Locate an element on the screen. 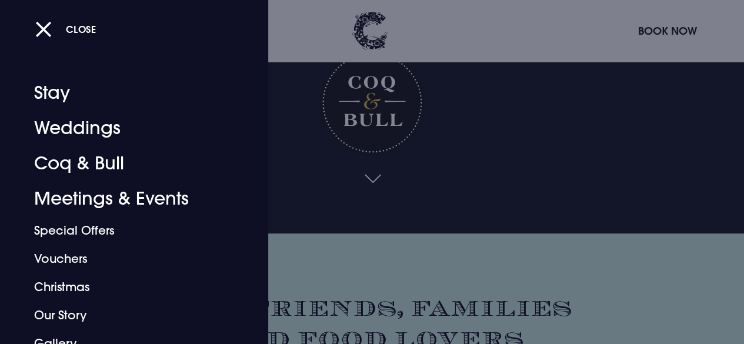 The width and height of the screenshot is (744, 344). button: Close is located at coordinates (66, 29).